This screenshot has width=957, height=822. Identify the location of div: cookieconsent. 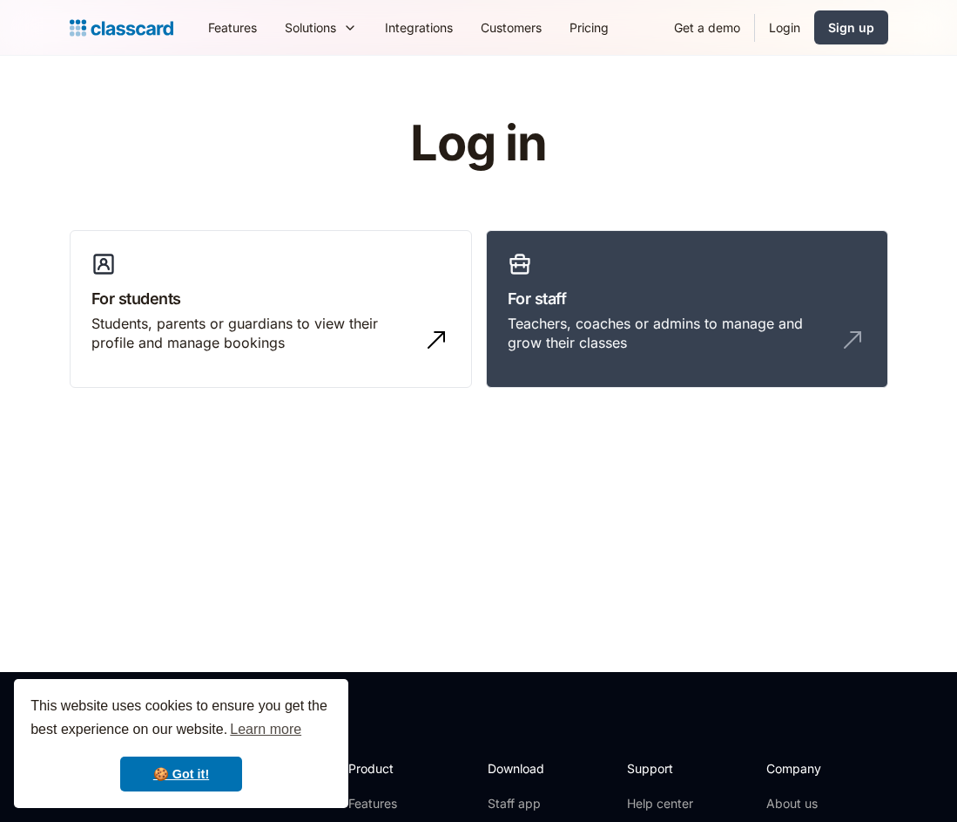
(181, 743).